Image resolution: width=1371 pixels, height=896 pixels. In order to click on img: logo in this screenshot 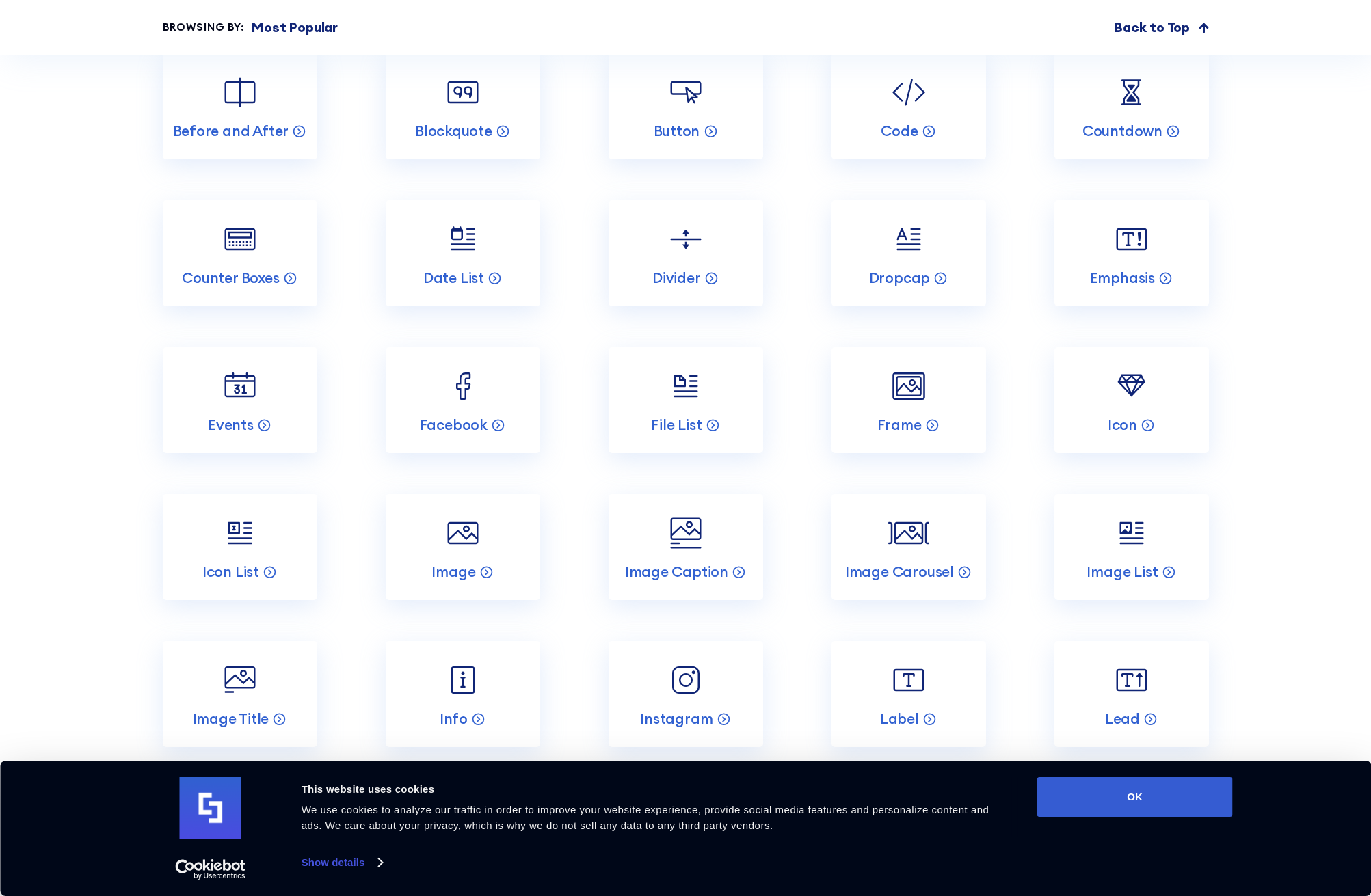, I will do `click(210, 808)`.